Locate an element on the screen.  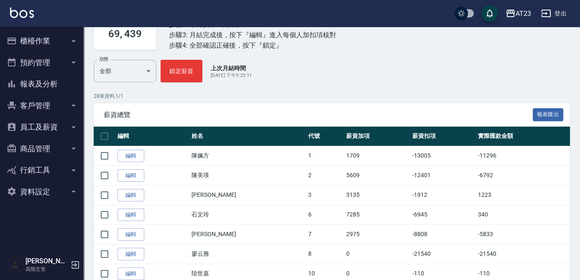
td: 1709 is located at coordinates (377, 156).